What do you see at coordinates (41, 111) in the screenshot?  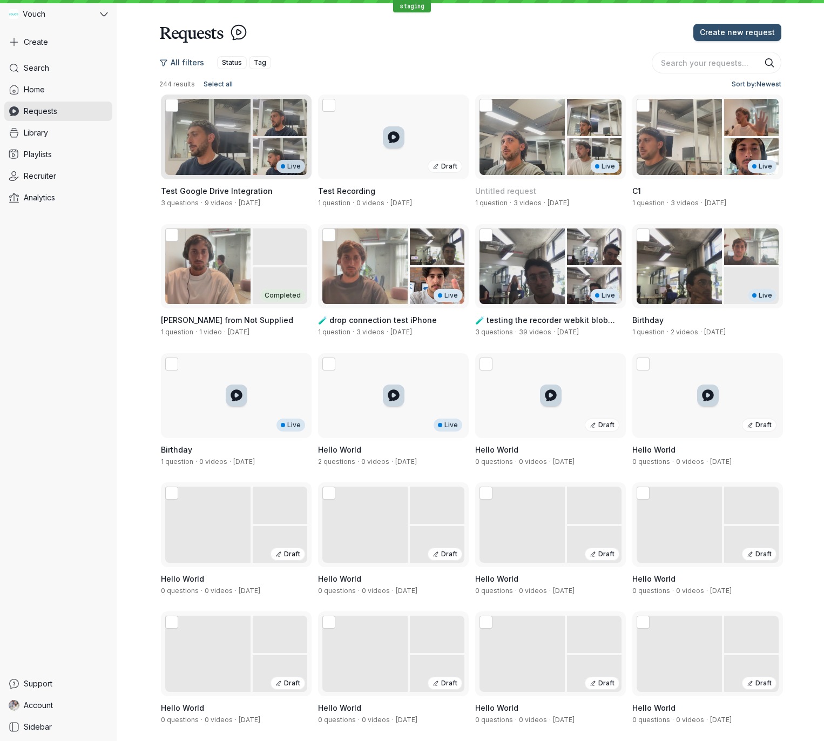 I see `span: Requests` at bounding box center [41, 111].